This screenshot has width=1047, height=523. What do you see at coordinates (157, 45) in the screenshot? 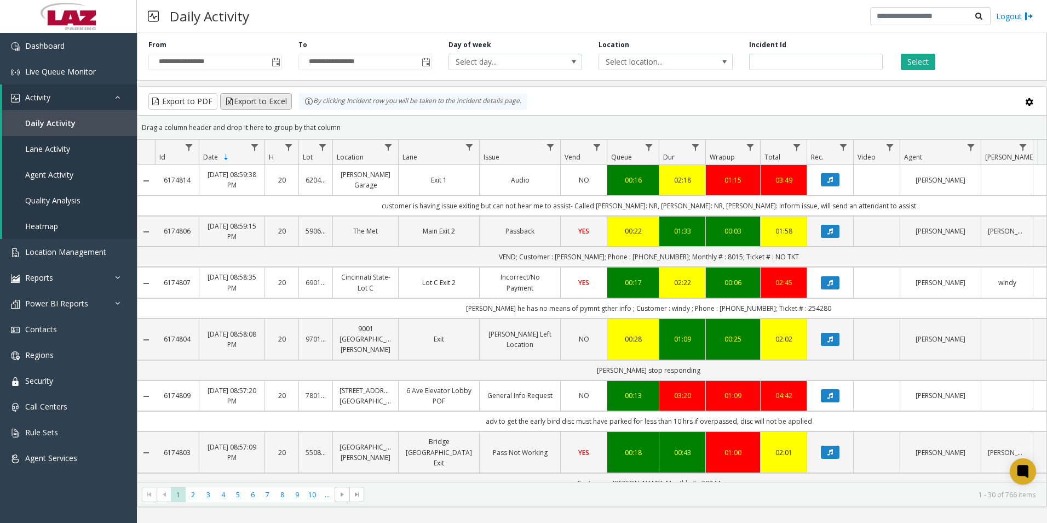
I see `label: From` at bounding box center [157, 45].